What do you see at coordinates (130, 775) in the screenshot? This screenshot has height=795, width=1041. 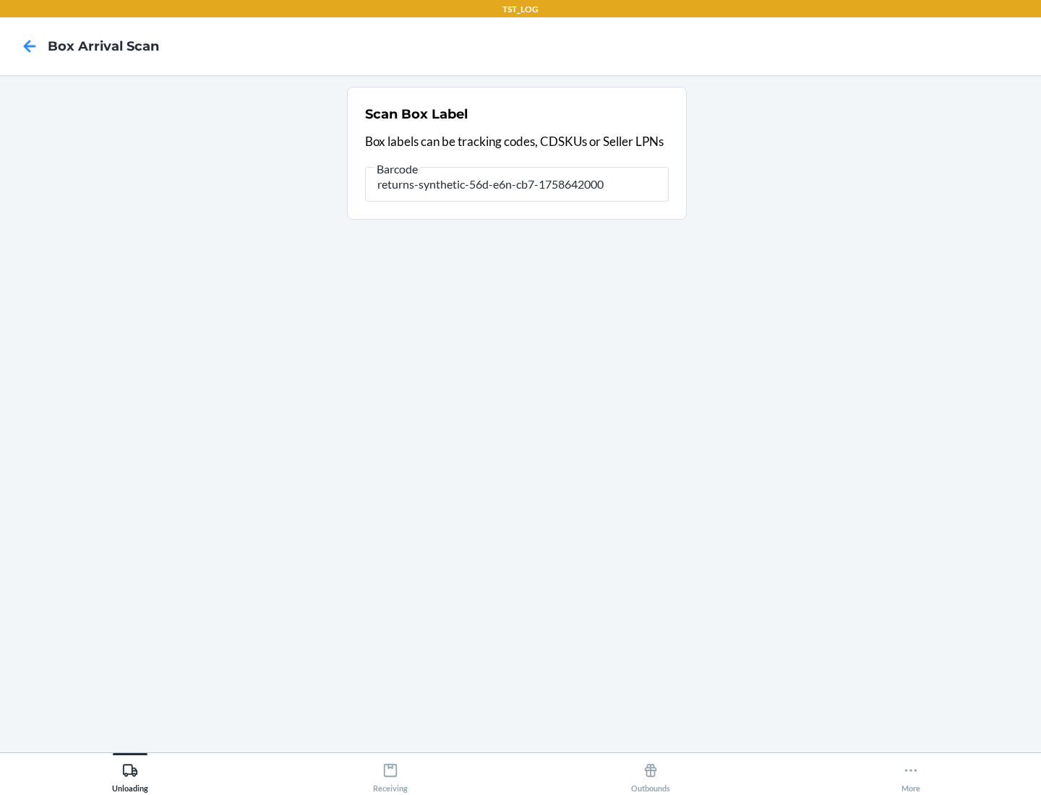 I see `div: Unloading` at bounding box center [130, 775].